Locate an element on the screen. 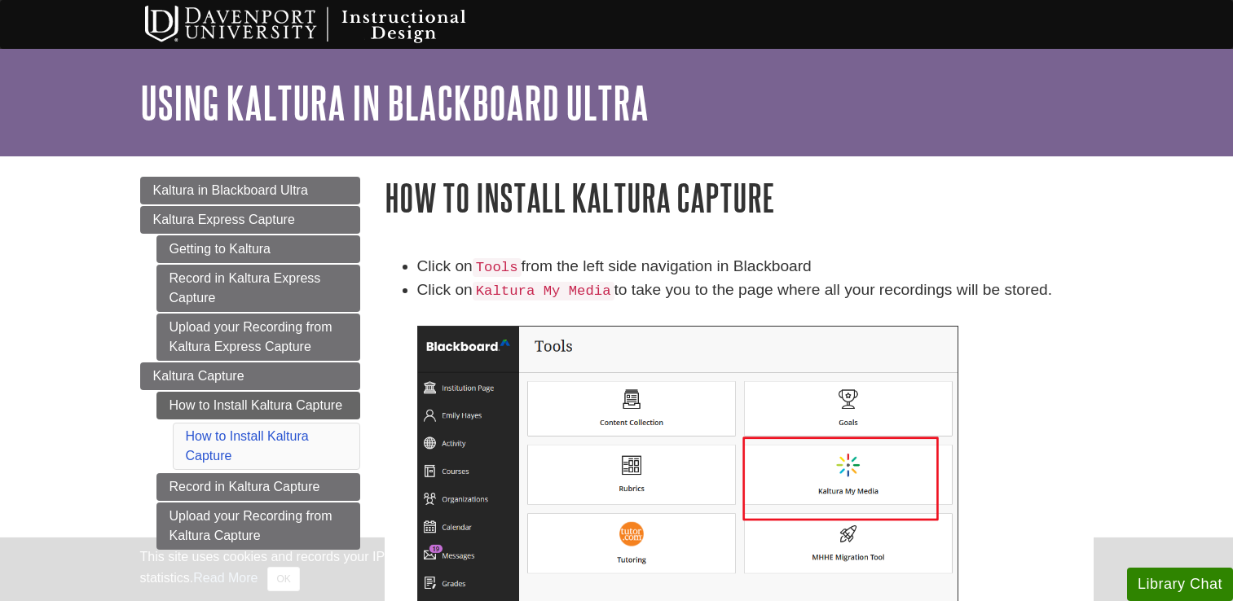  a: Record in Kaltura Capture is located at coordinates (258, 487).